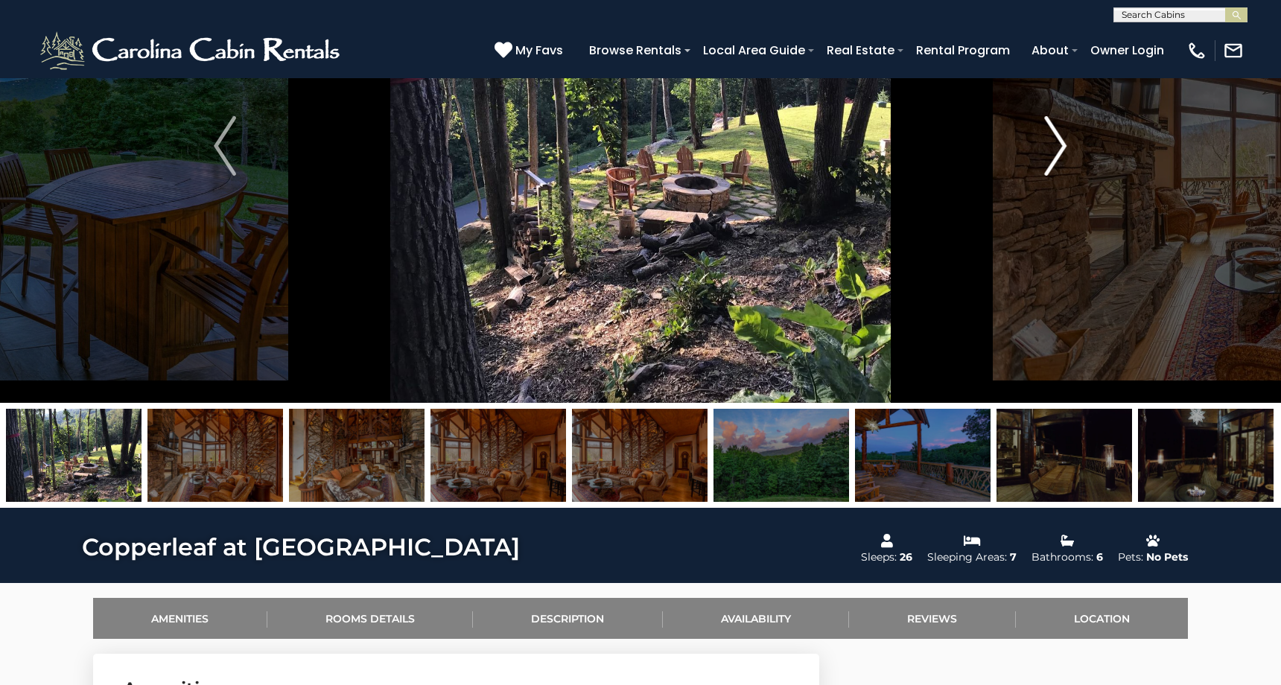  Describe the element at coordinates (215, 455) in the screenshot. I see `img: 168963394` at that location.